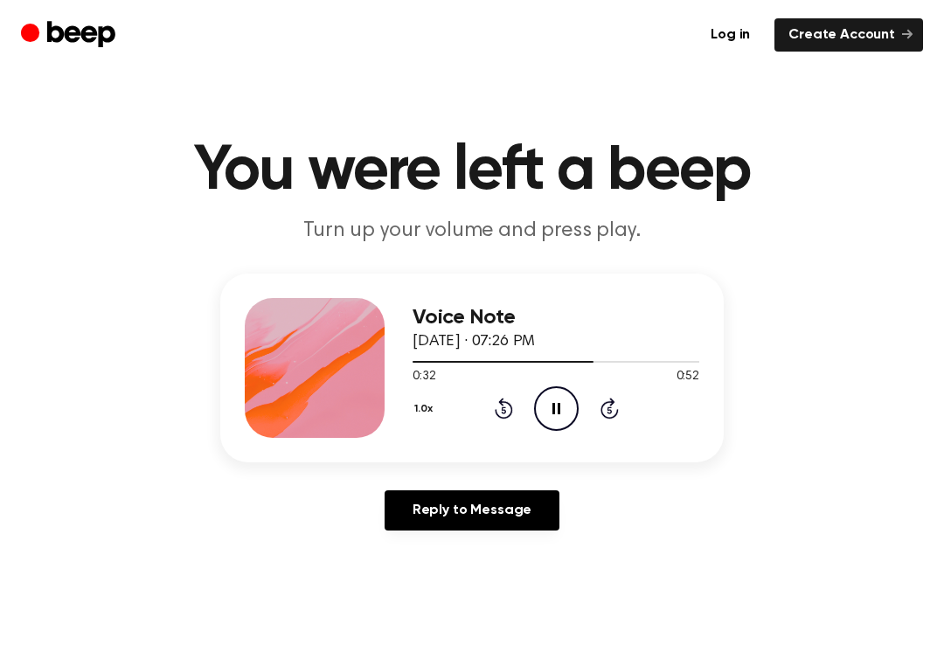  What do you see at coordinates (70, 35) in the screenshot?
I see `a: Beep` at bounding box center [70, 35].